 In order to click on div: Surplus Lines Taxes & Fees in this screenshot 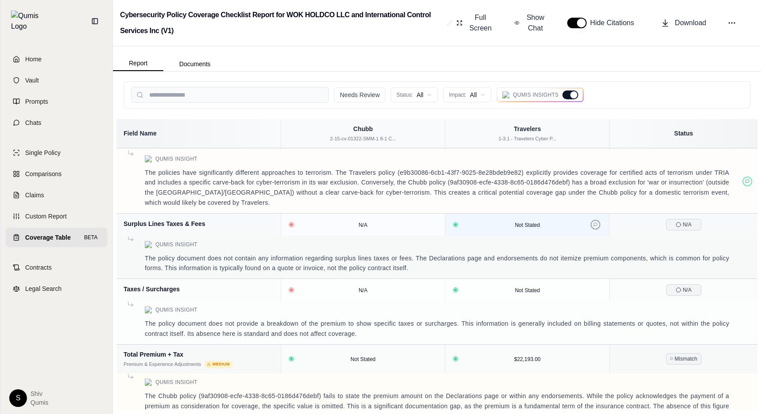, I will do `click(199, 224)`.